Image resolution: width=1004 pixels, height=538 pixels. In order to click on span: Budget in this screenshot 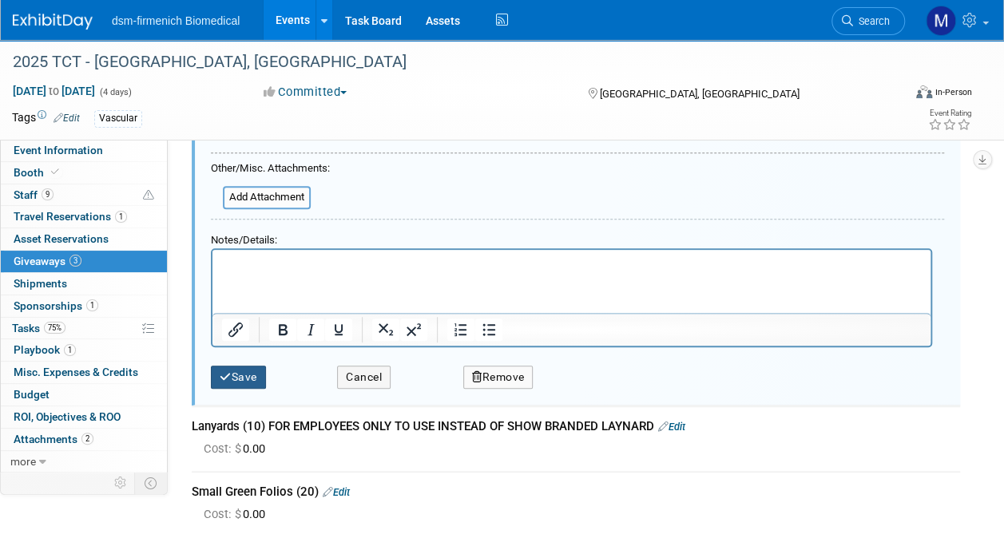, I will do `click(31, 394)`.